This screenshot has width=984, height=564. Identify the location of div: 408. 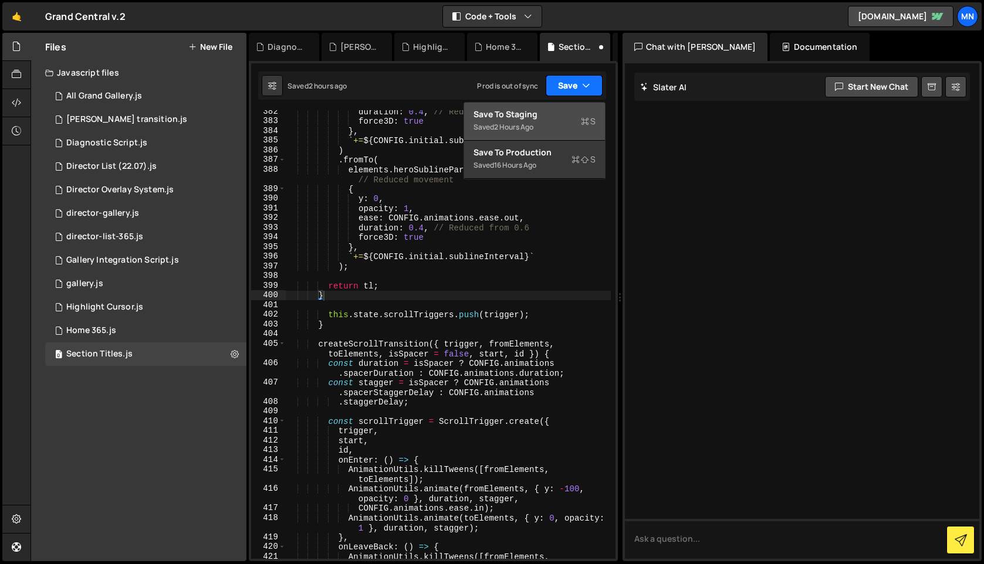
(268, 402).